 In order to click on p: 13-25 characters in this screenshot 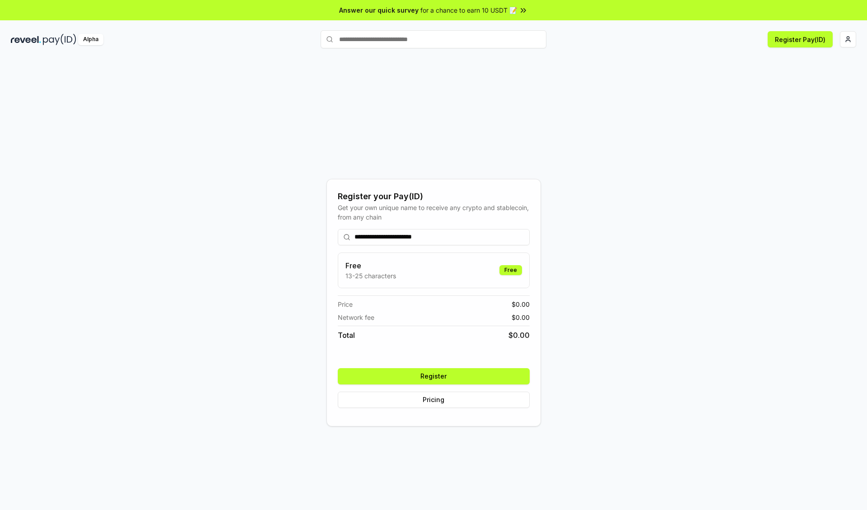, I will do `click(371, 275)`.